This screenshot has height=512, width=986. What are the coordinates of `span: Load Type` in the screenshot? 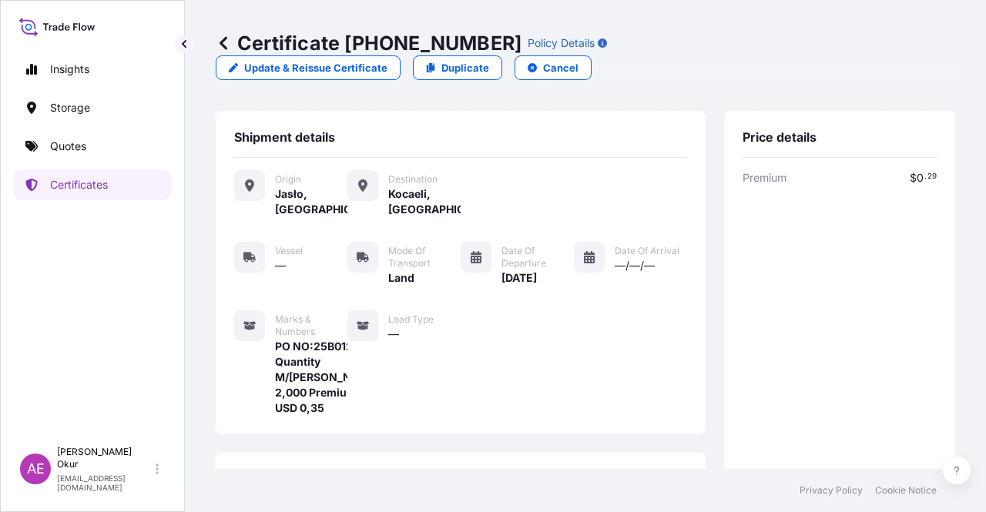 It's located at (410, 320).